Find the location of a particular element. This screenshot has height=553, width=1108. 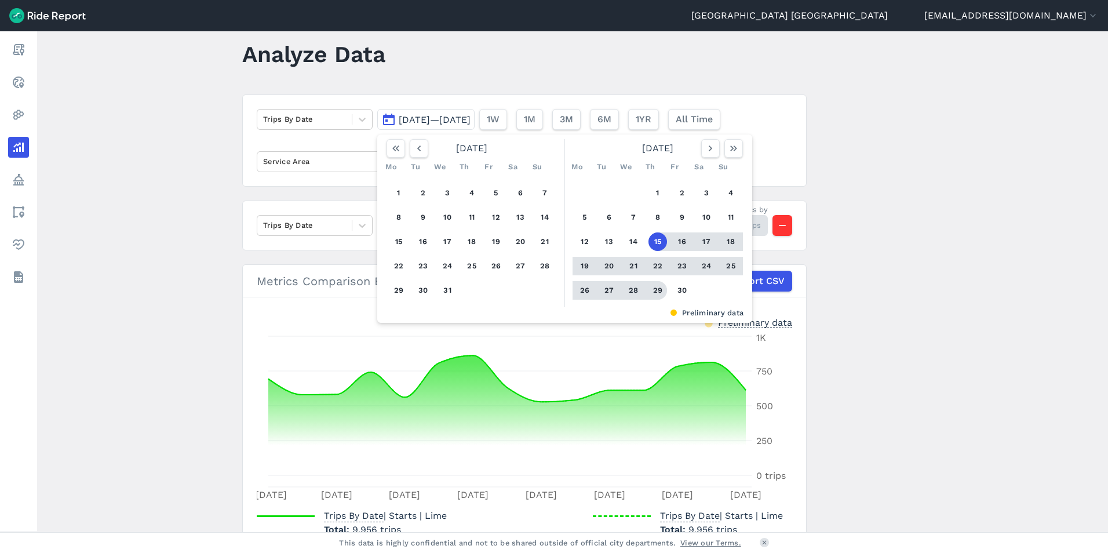

span: 1W is located at coordinates (493, 119).